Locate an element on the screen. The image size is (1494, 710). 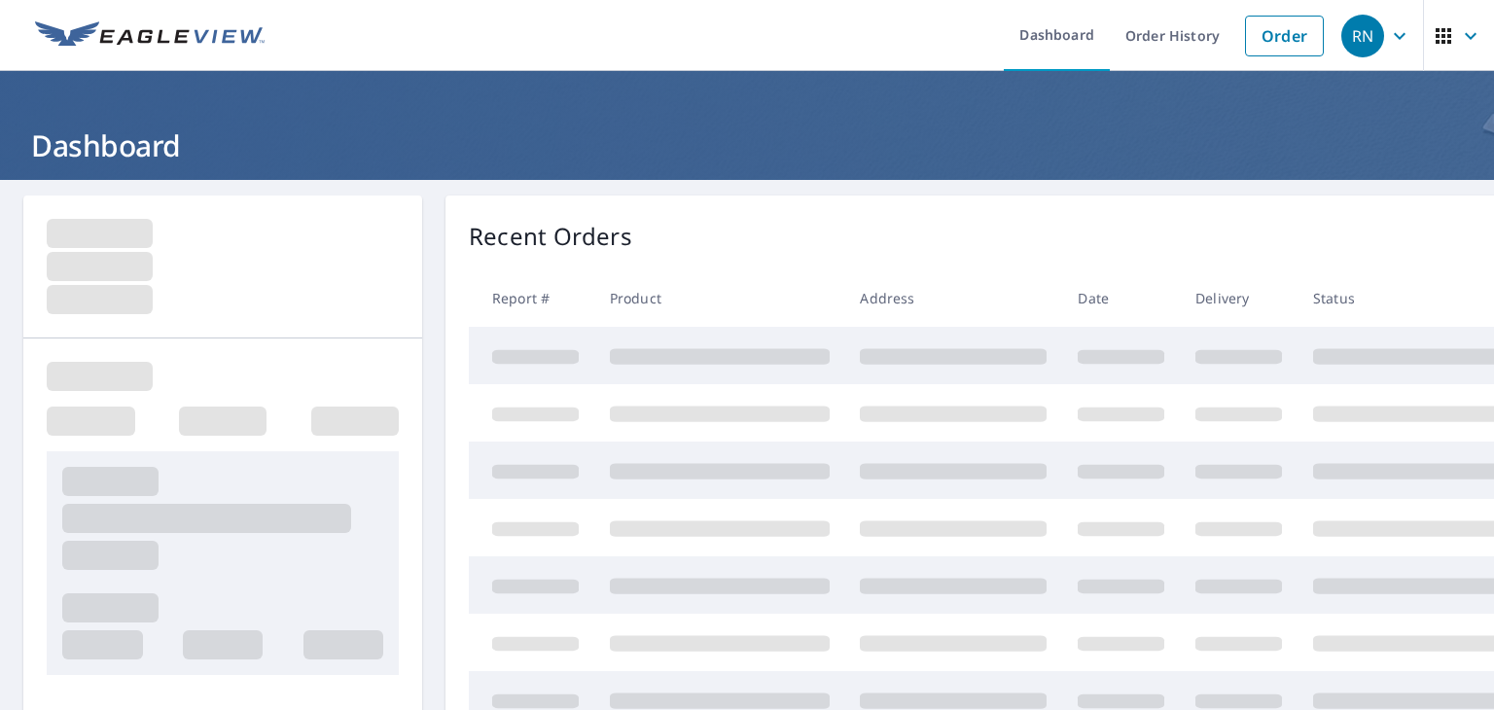
th: Report # is located at coordinates (531, 298).